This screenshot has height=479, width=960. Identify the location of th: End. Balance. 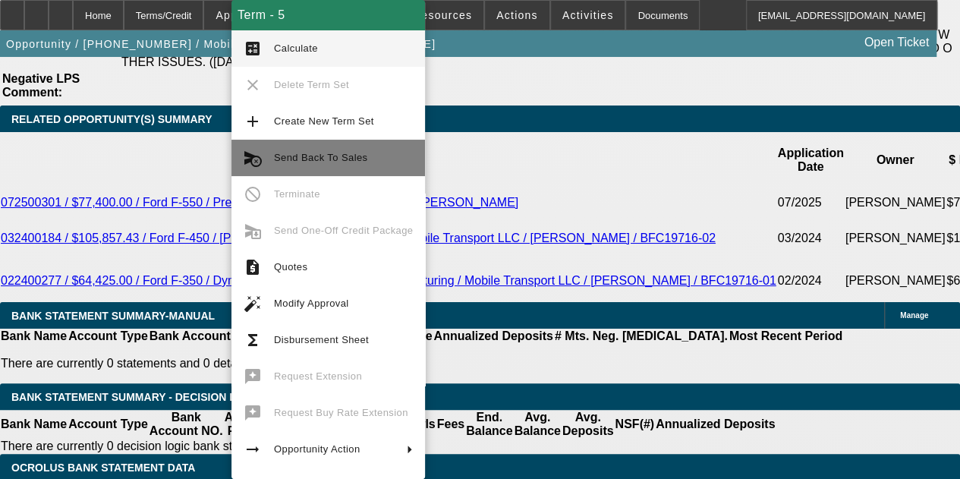
(489, 424).